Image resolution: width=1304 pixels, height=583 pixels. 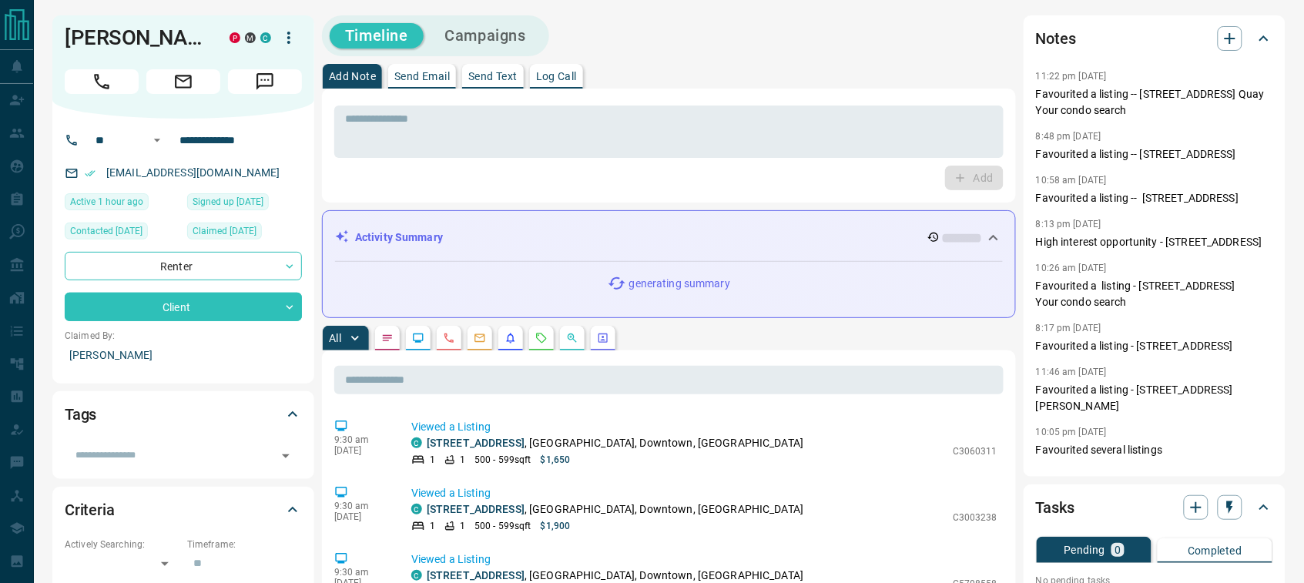 What do you see at coordinates (556, 76) in the screenshot?
I see `p: Log Call` at bounding box center [556, 76].